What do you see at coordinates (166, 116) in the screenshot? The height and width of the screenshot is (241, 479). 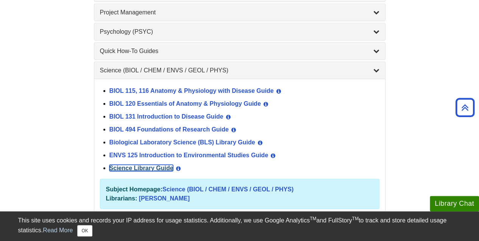 I see `a: BIOL 131 Introduction to Disease Guide` at bounding box center [166, 116].